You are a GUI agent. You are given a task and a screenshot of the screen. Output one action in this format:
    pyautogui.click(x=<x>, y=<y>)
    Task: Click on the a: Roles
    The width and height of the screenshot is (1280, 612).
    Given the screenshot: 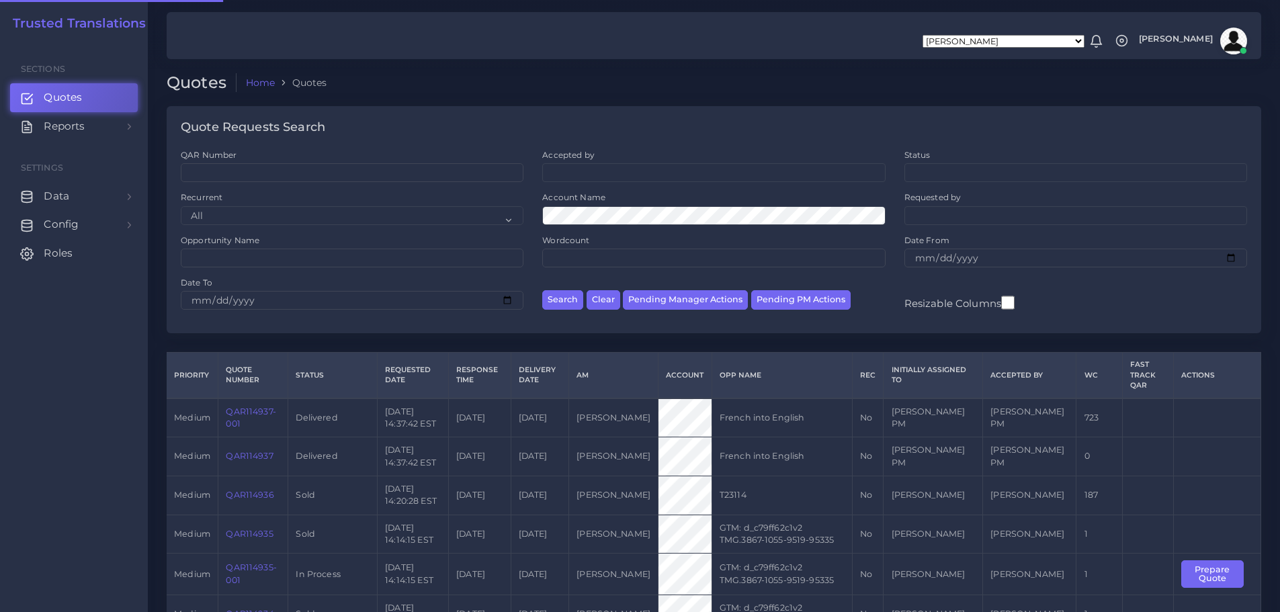 What is the action you would take?
    pyautogui.click(x=74, y=253)
    